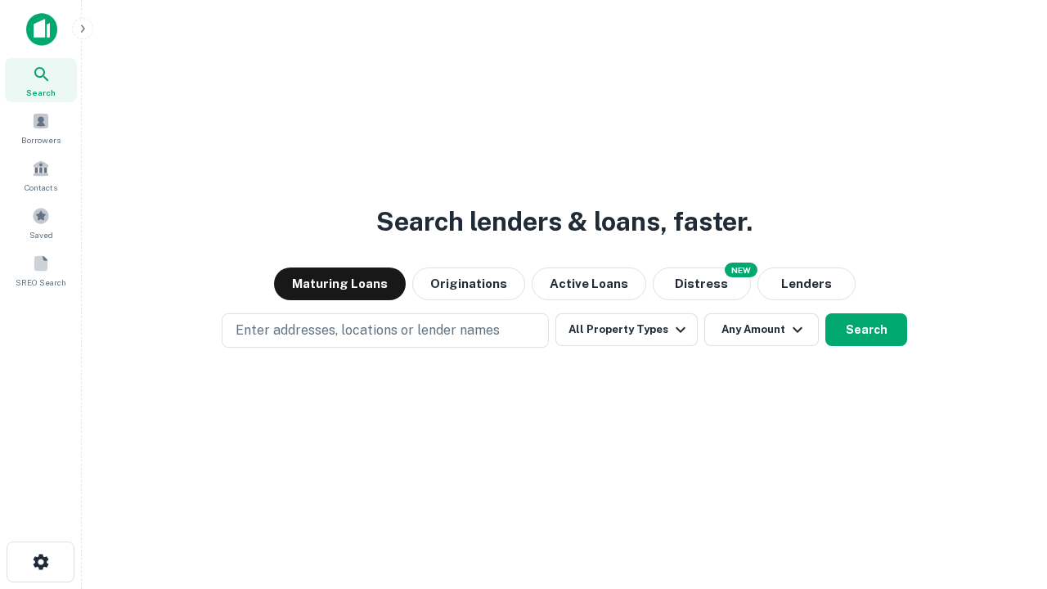 This screenshot has width=1047, height=589. I want to click on a: Contacts, so click(41, 175).